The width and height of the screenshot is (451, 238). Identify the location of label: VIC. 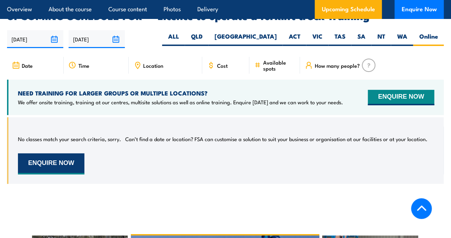
(317, 39).